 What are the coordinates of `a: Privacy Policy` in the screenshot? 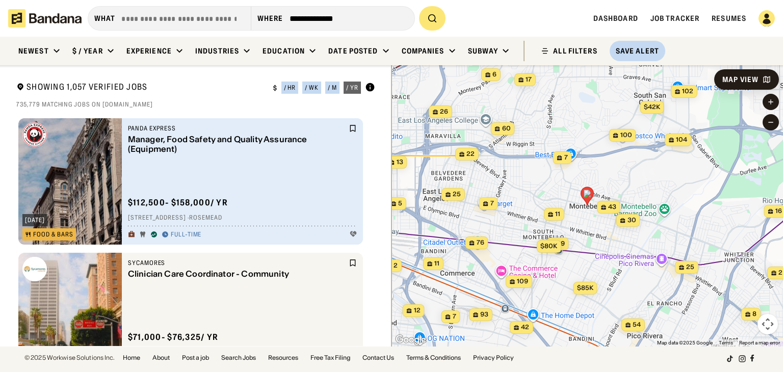 It's located at (494, 358).